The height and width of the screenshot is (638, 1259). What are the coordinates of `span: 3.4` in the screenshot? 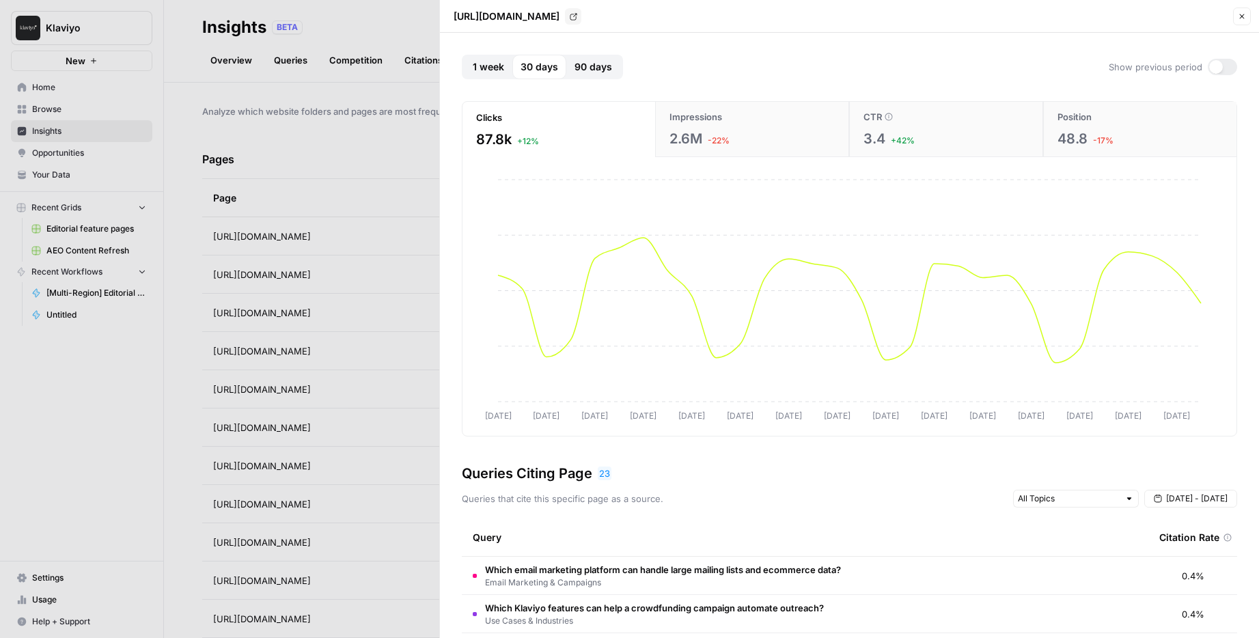 It's located at (875, 139).